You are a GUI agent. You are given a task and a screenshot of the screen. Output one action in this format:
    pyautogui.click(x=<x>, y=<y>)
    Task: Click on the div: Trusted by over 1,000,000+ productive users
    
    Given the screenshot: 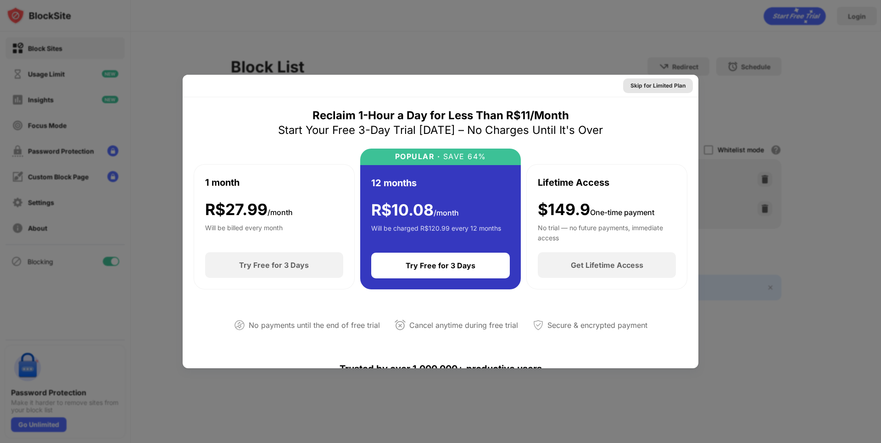 What is the action you would take?
    pyautogui.click(x=440, y=369)
    